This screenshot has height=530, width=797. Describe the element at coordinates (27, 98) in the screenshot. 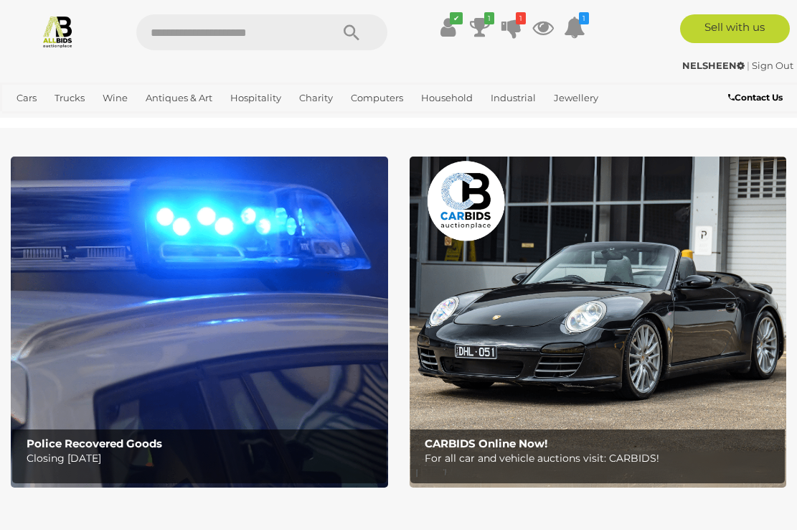

I see `a: Cars` at that location.